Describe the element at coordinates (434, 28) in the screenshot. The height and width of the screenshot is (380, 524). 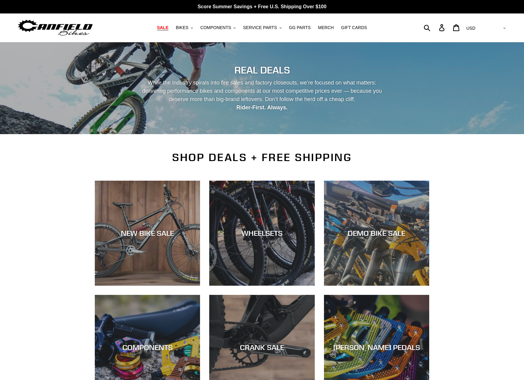
I see `input: Search` at that location.